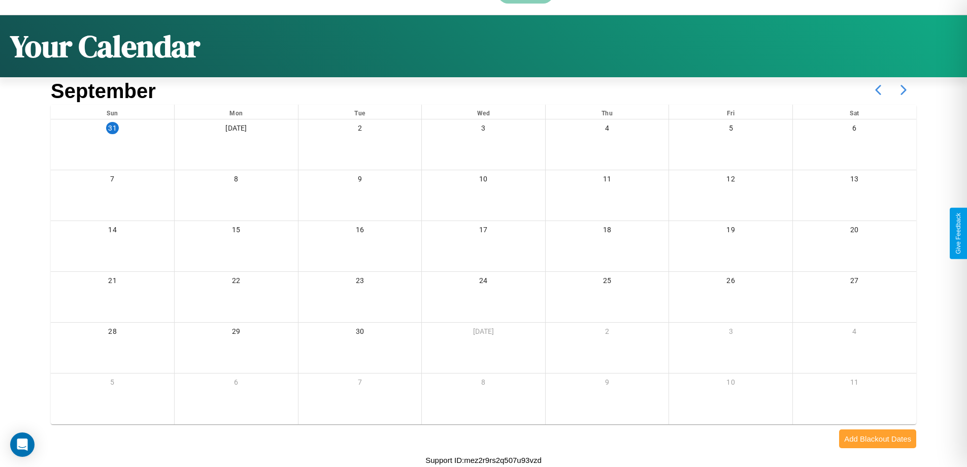 The height and width of the screenshot is (467, 967). What do you see at coordinates (958, 233) in the screenshot?
I see `div: Give Feedback` at bounding box center [958, 233].